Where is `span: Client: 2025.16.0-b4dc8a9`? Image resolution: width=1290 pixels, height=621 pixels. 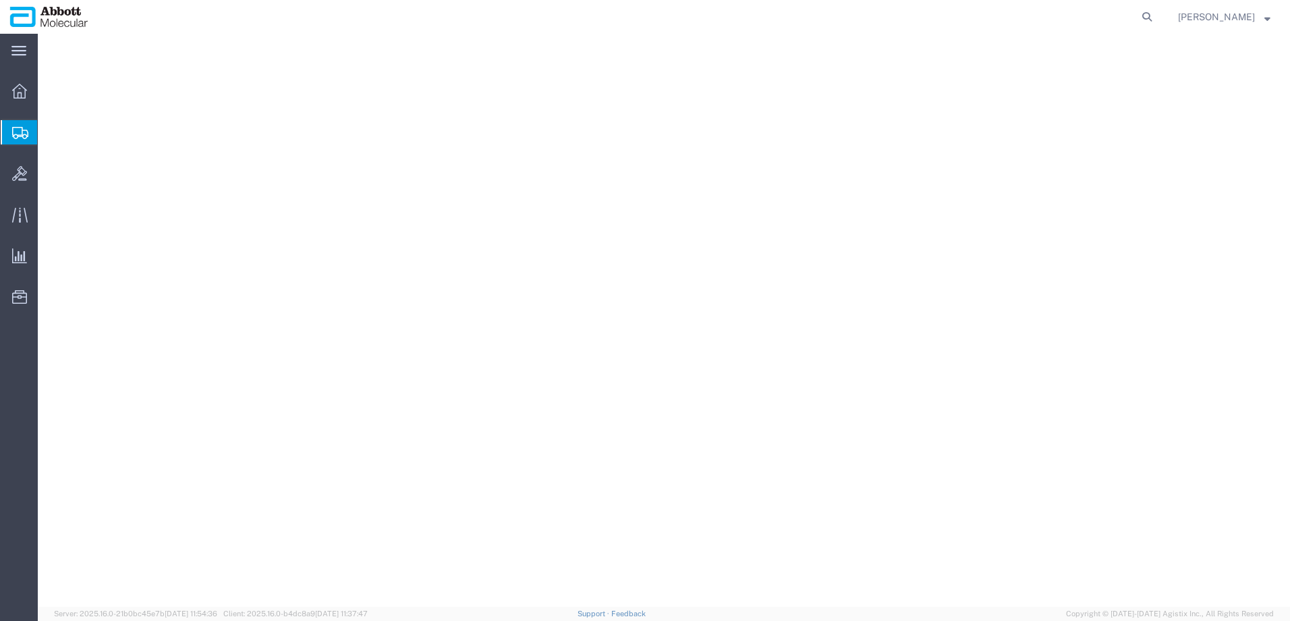
span: Client: 2025.16.0-b4dc8a9 is located at coordinates (296, 614).